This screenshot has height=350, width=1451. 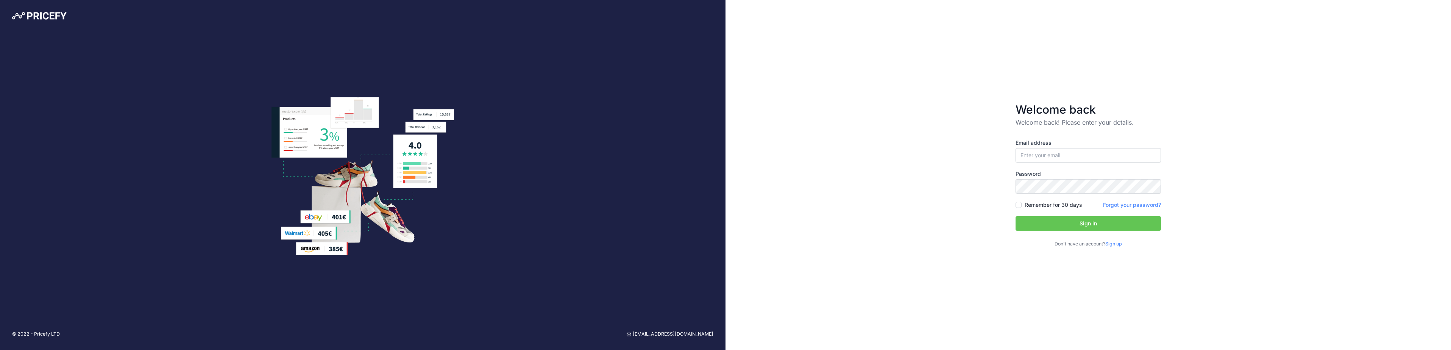 What do you see at coordinates (1088, 174) in the screenshot?
I see `label: Password` at bounding box center [1088, 174].